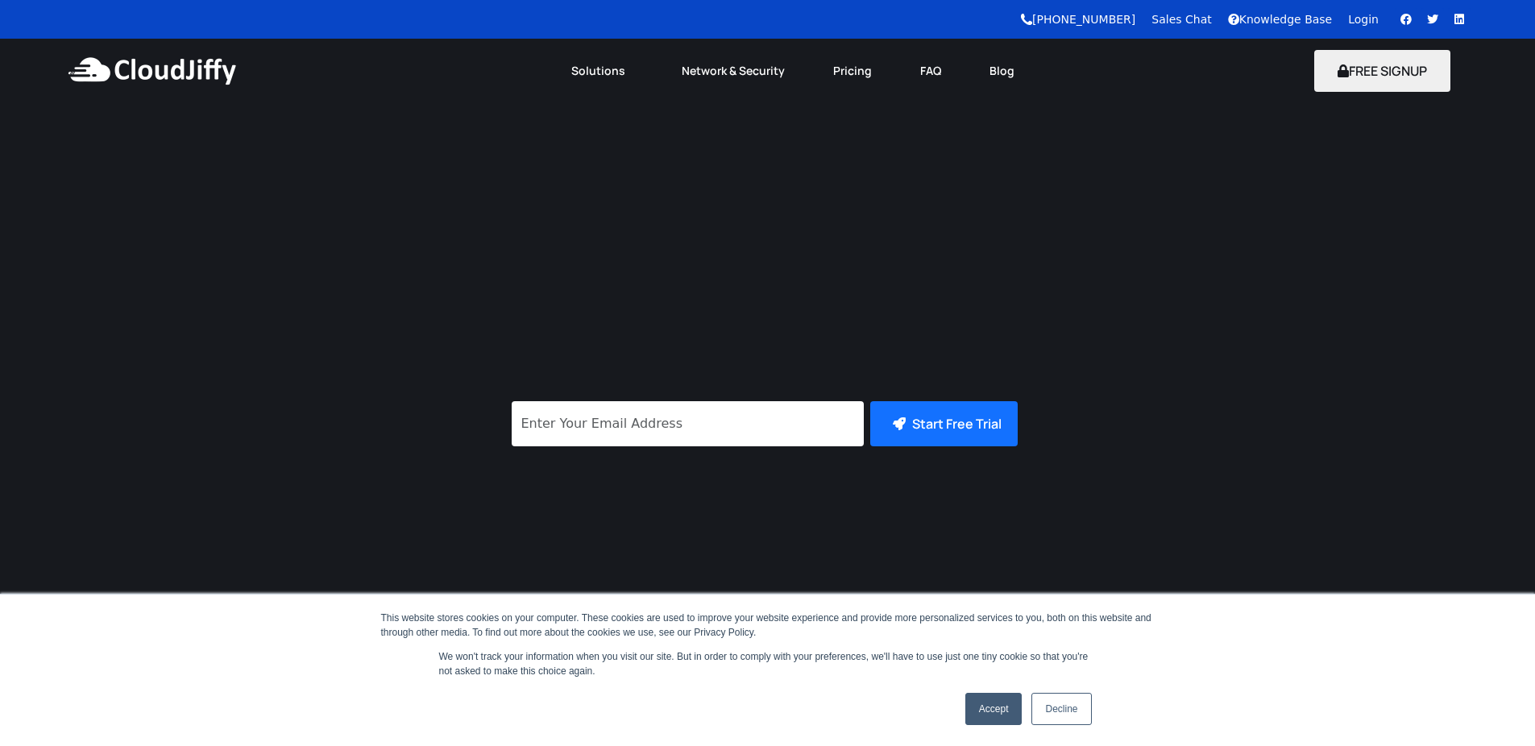  What do you see at coordinates (1382, 71) in the screenshot?
I see `button: FREE SIGNUP` at bounding box center [1382, 71].